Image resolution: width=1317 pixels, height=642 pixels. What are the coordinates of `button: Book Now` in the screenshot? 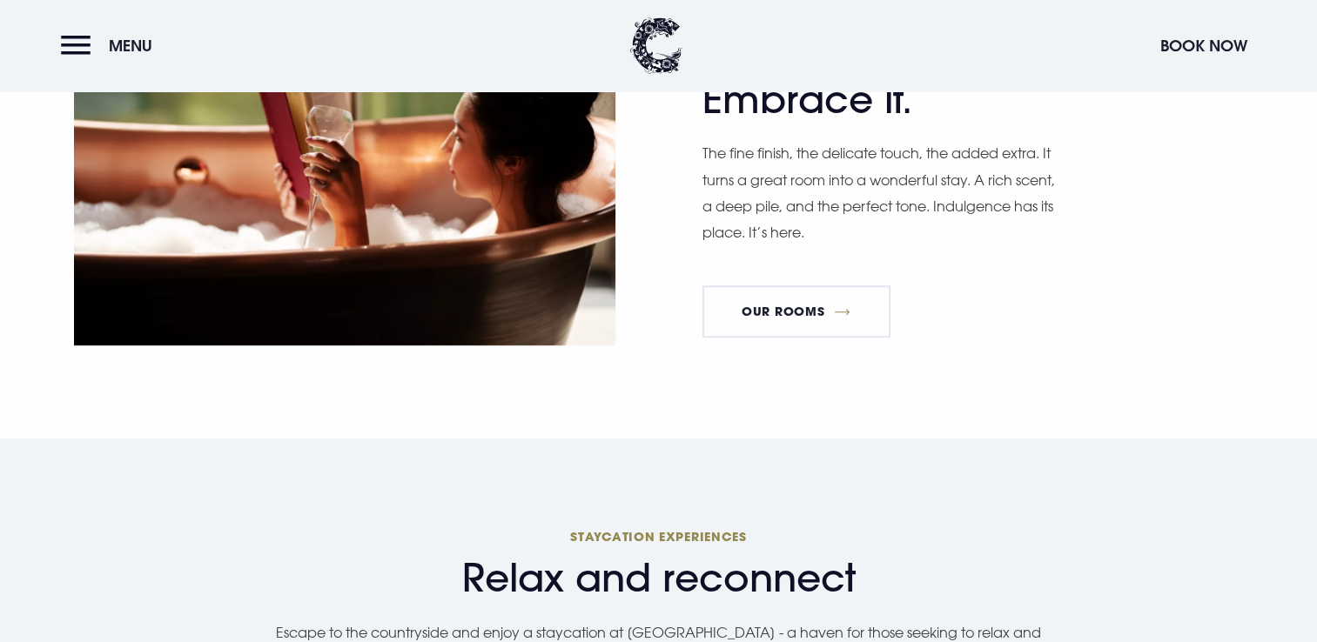 It's located at (1204, 45).